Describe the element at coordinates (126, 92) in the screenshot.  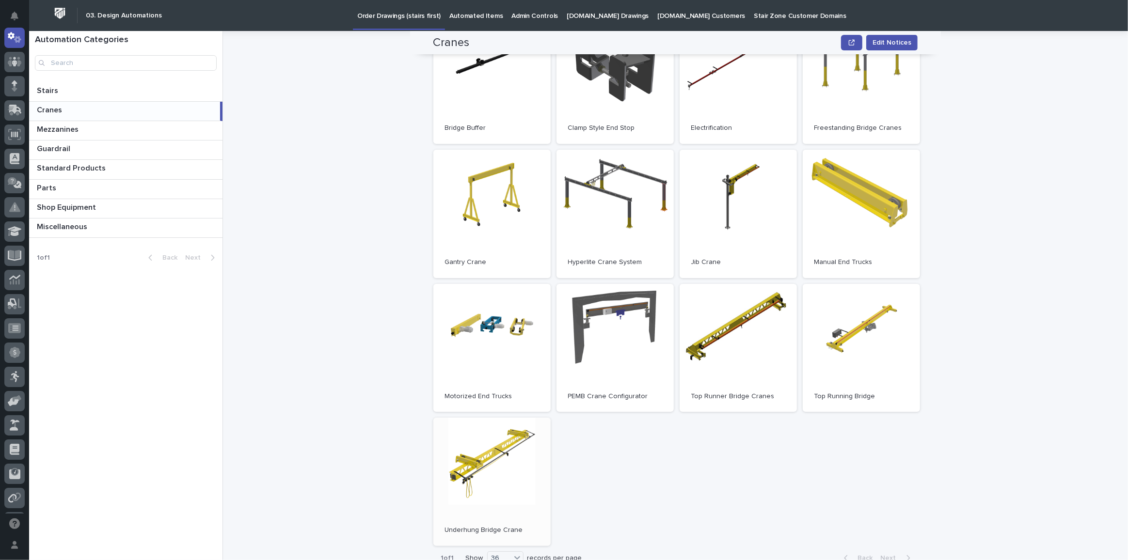
I see `a: StairsStairs` at that location.